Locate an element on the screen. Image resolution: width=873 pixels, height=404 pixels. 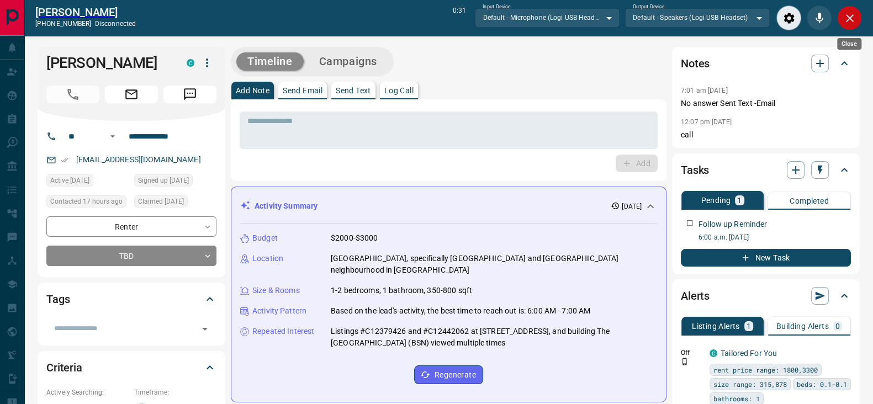
p: No answer Sent Text -Email is located at coordinates (766, 103).